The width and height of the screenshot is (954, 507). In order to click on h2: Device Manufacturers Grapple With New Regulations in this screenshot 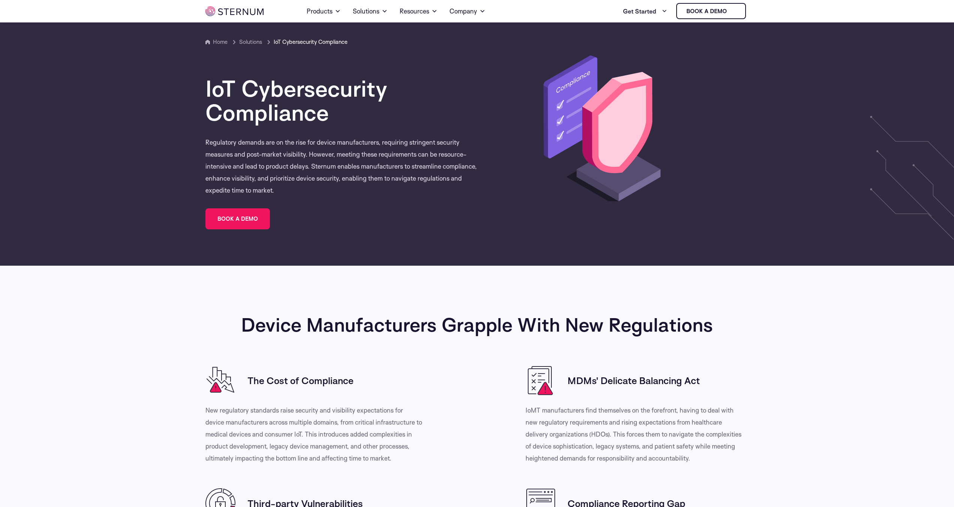, I will do `click(477, 325)`.